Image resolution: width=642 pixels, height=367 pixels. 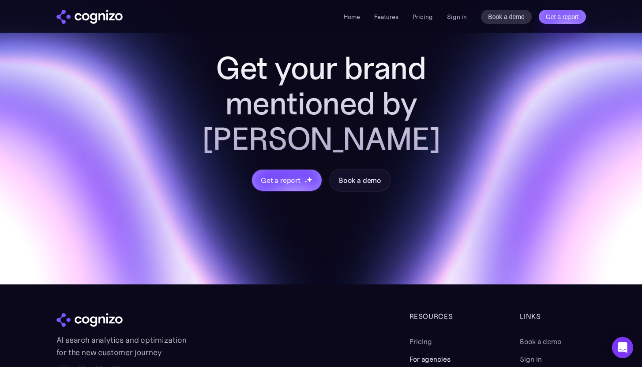 What do you see at coordinates (386, 17) in the screenshot?
I see `a: Features` at bounding box center [386, 17].